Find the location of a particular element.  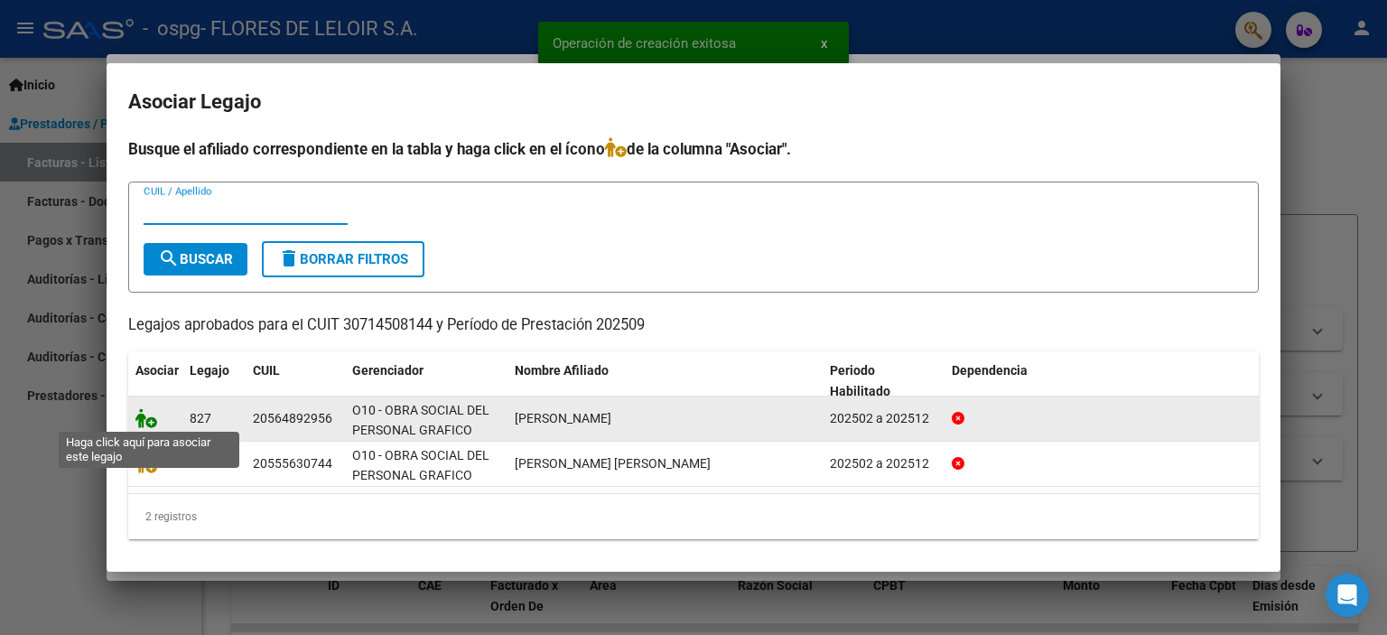

span: CALDEZ LEON MATEO is located at coordinates (562, 418).